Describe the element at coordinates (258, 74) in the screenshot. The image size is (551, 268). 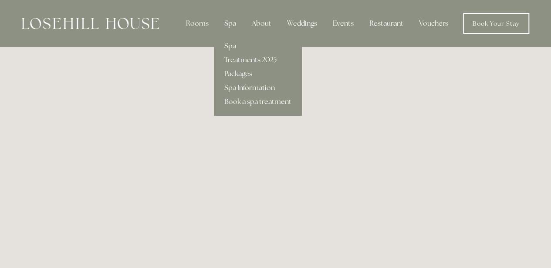
I see `a: Packages` at that location.